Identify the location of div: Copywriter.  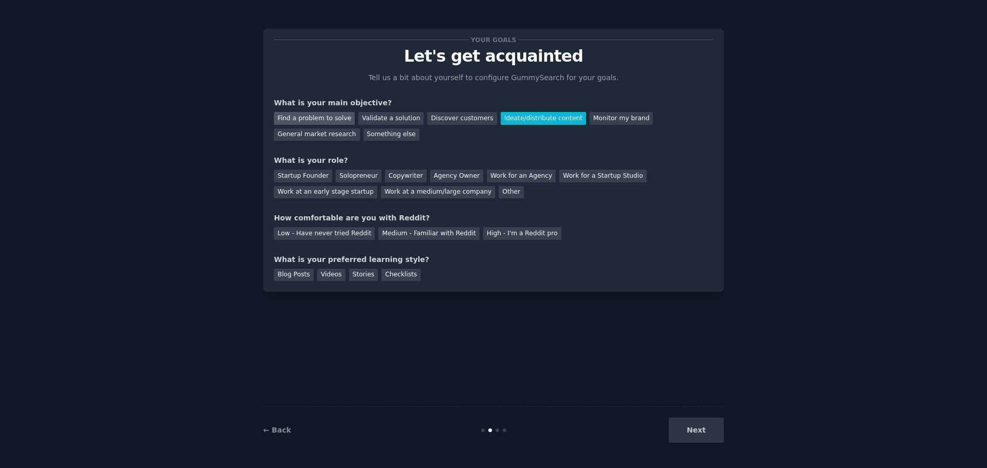
(406, 176).